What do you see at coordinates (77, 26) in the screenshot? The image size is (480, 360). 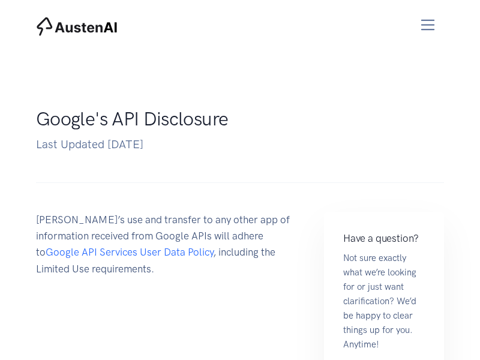 I see `img: AustenAI Home` at bounding box center [77, 26].